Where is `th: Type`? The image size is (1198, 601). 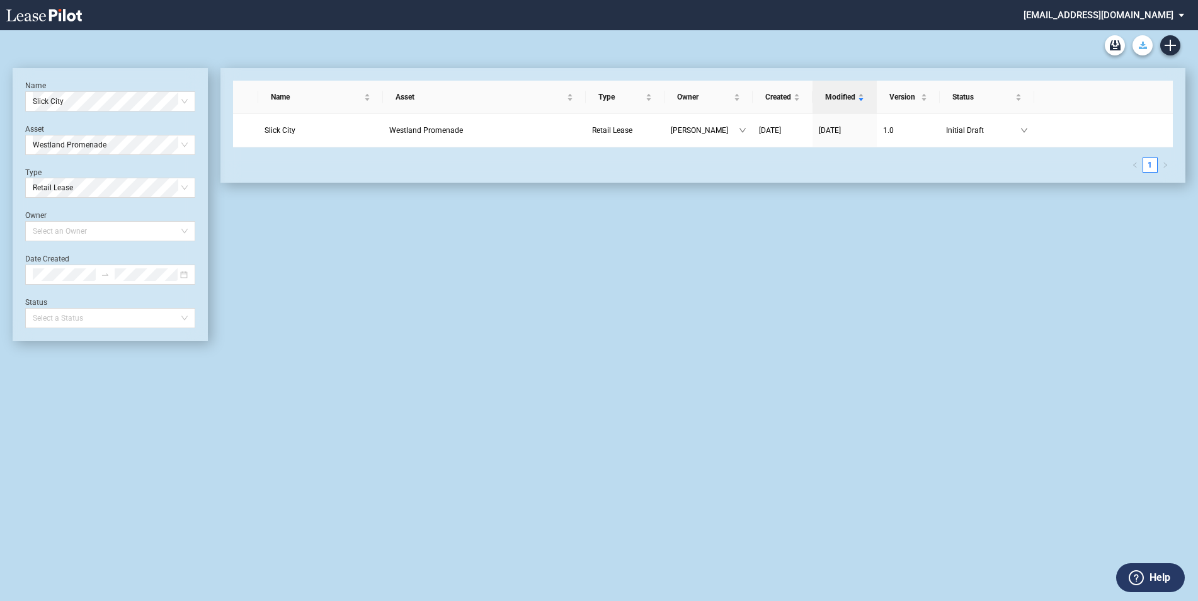
th: Type is located at coordinates (625, 97).